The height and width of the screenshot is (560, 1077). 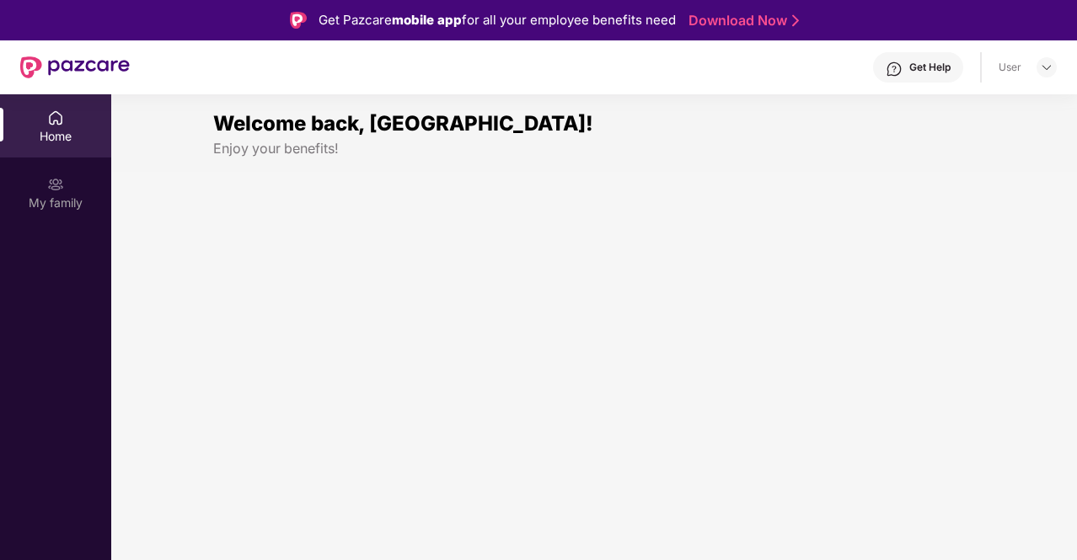 What do you see at coordinates (795, 20) in the screenshot?
I see `img: Stroke` at bounding box center [795, 20].